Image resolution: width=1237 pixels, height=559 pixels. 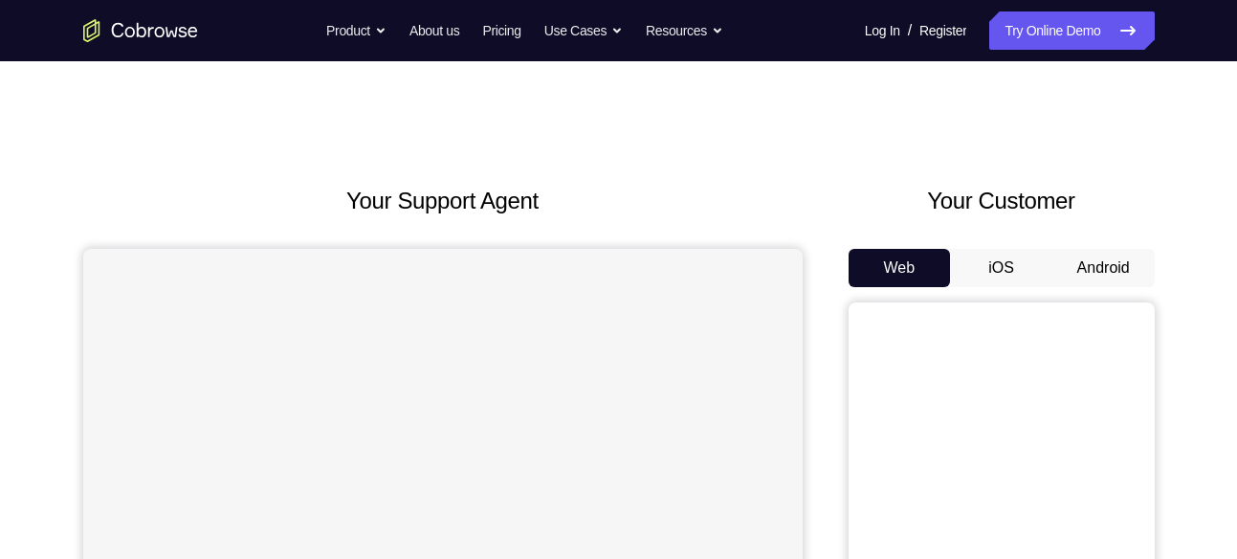 I want to click on a: Log In, so click(x=882, y=31).